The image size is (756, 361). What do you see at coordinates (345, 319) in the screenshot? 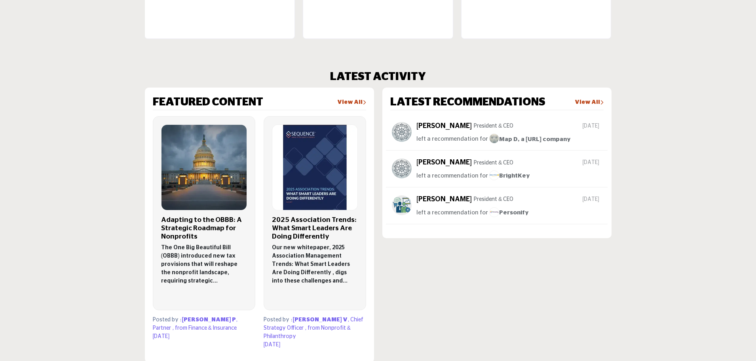
I see `span: V` at bounding box center [345, 319].